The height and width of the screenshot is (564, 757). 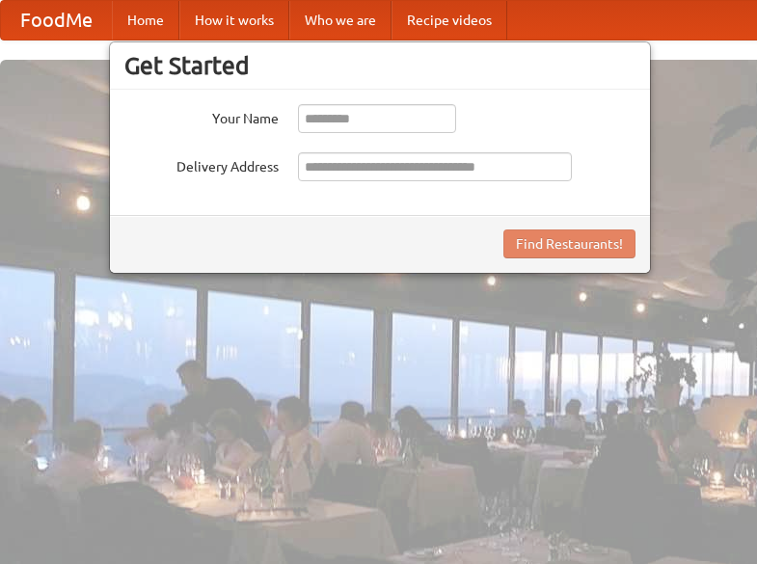 What do you see at coordinates (340, 20) in the screenshot?
I see `a: Who we are` at bounding box center [340, 20].